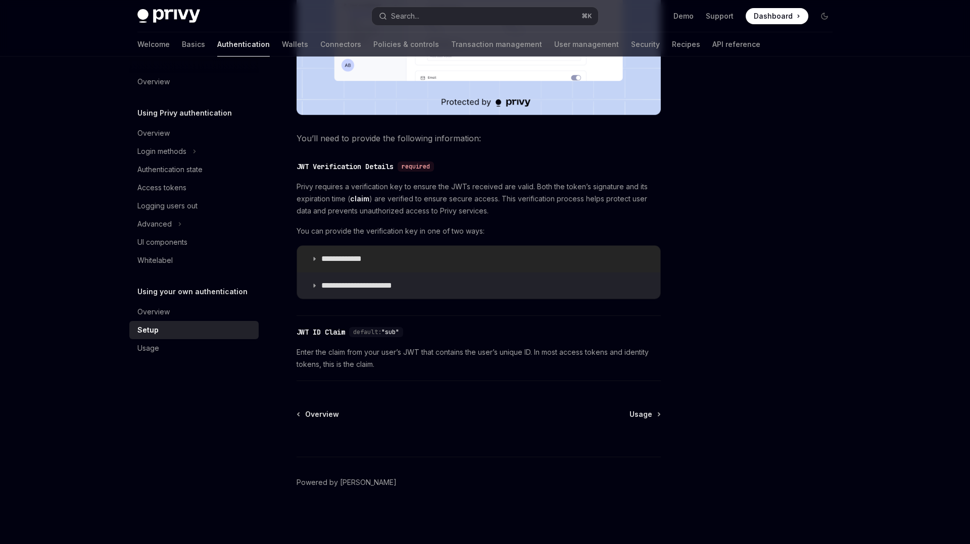 The image size is (970, 544). Describe the element at coordinates (194, 261) in the screenshot. I see `a: Whitelabel` at that location.